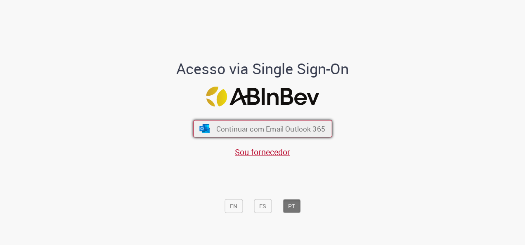 This screenshot has width=525, height=245. Describe the element at coordinates (270, 129) in the screenshot. I see `span: Continuar com Email Outlook 365` at that location.